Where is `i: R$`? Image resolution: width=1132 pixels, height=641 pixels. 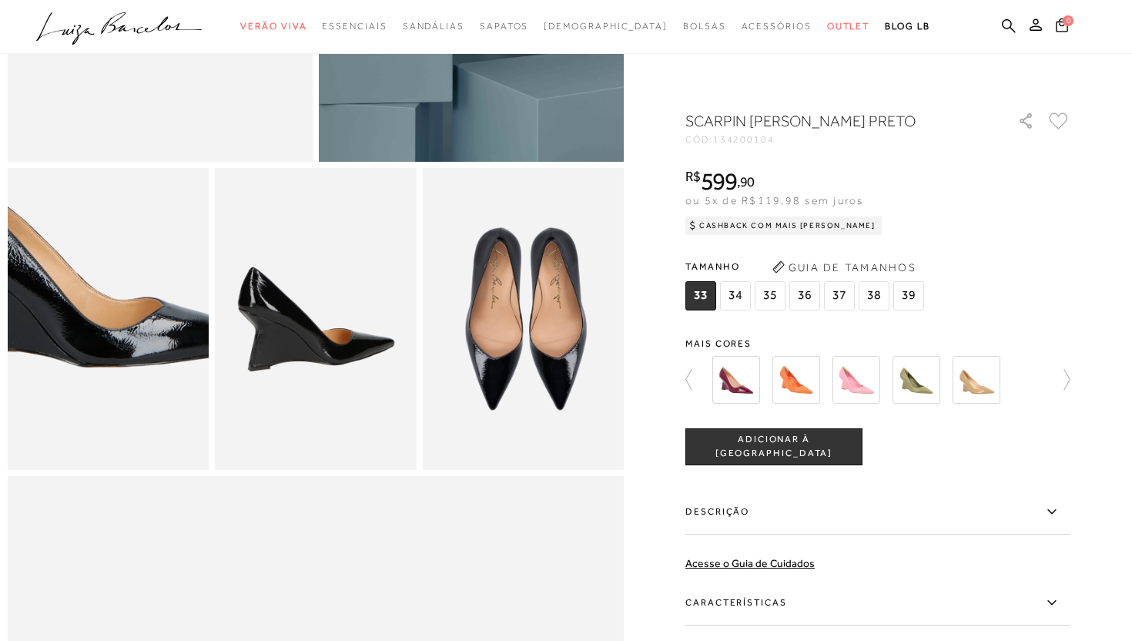 i: R$ is located at coordinates (693, 176).